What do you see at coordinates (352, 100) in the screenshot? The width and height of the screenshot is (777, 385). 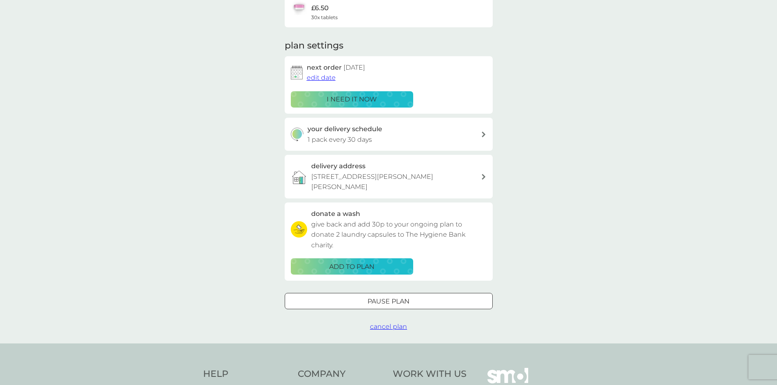 I see `p: i need it now` at bounding box center [352, 100].